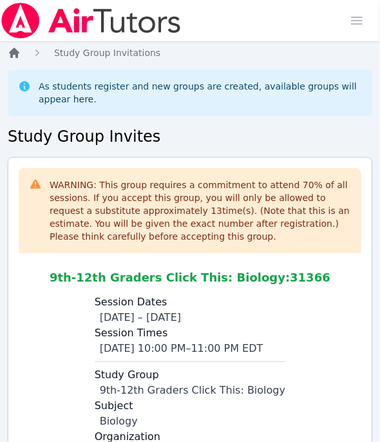 This screenshot has height=442, width=380. Describe the element at coordinates (190, 277) in the screenshot. I see `span: 9th-12th Graders Click This: Biology : 31366` at that location.